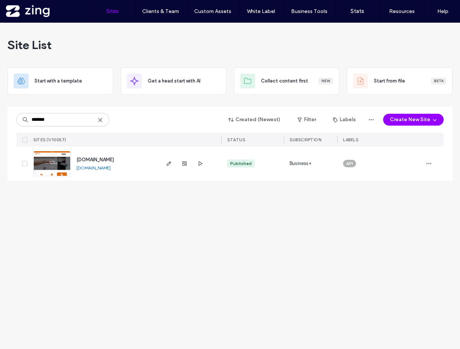 The image size is (460, 349). I want to click on span: Get a head start with AI, so click(174, 81).